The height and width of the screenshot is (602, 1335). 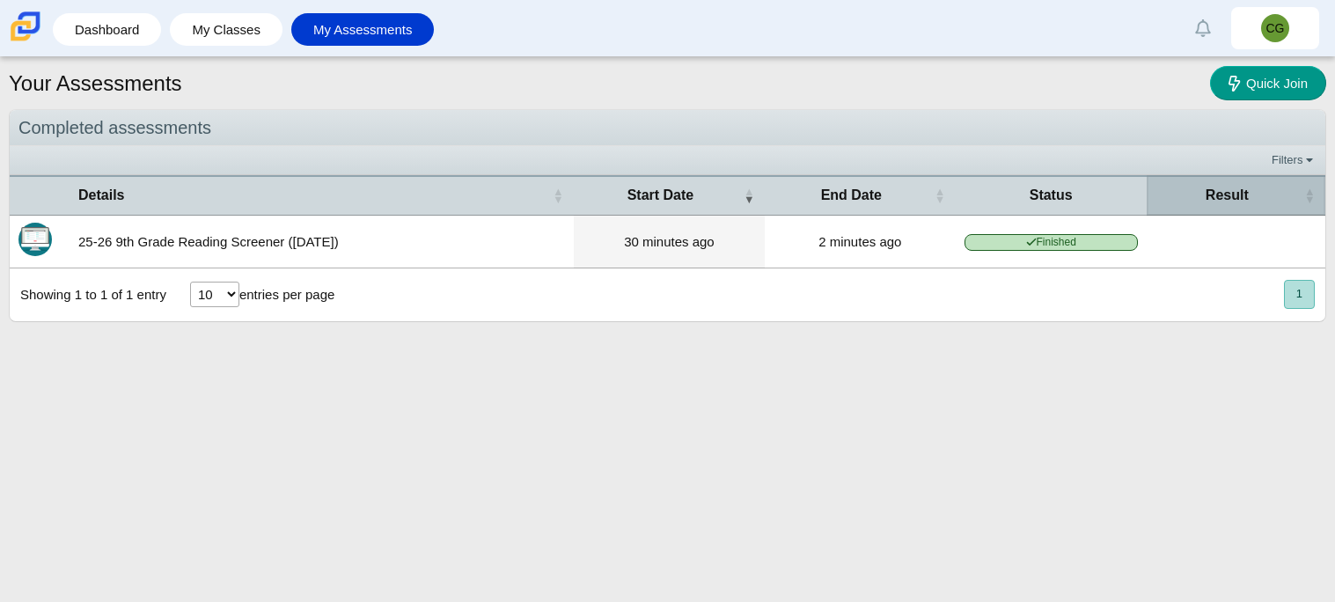 I want to click on a: My Assessments, so click(x=363, y=29).